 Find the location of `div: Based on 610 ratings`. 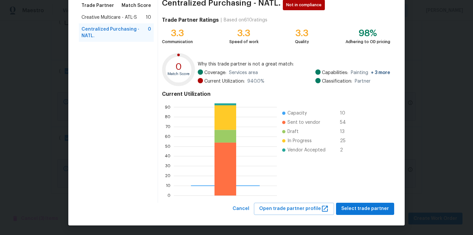

div: Based on 610 ratings is located at coordinates (246, 20).